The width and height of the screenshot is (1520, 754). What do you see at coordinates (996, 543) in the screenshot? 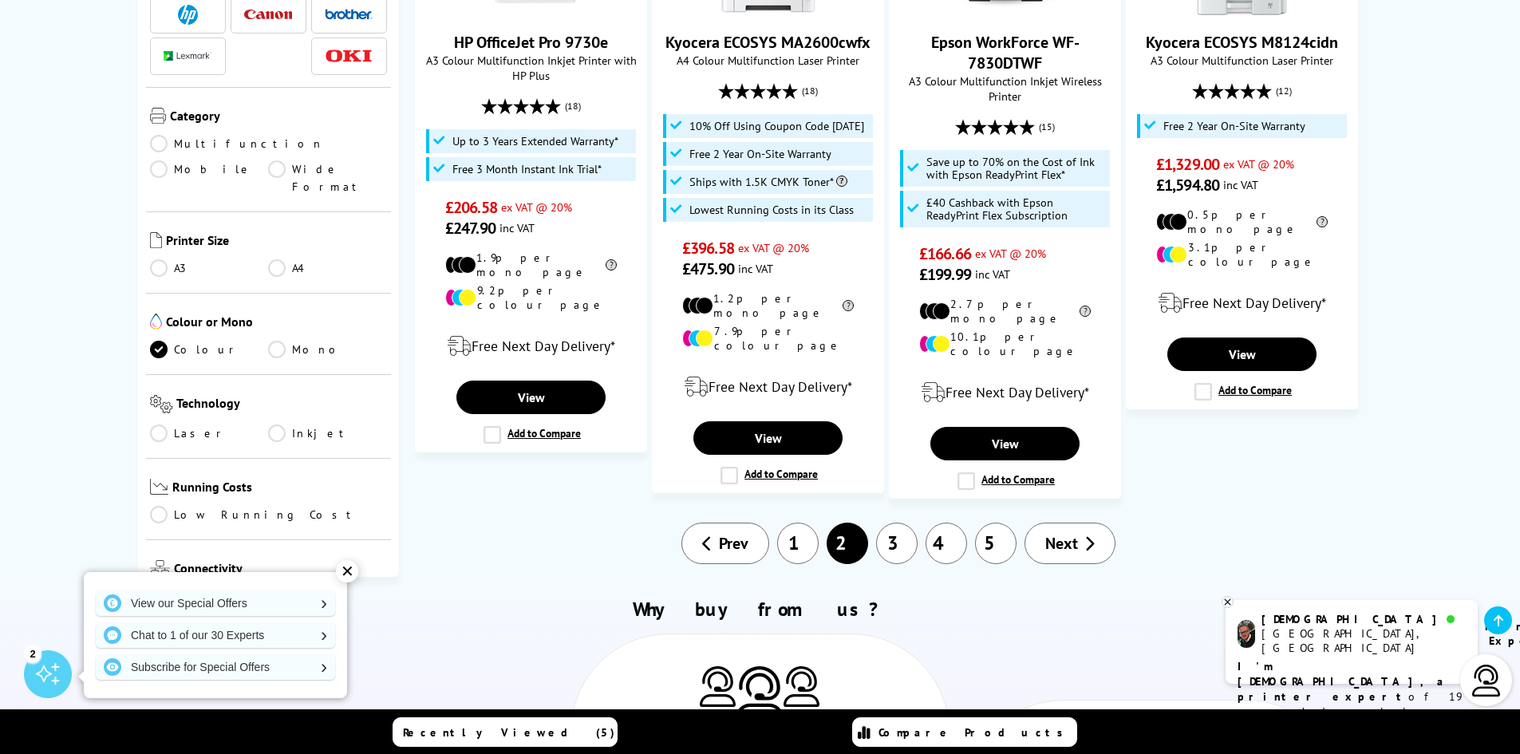
I see `a: 5` at bounding box center [996, 543].